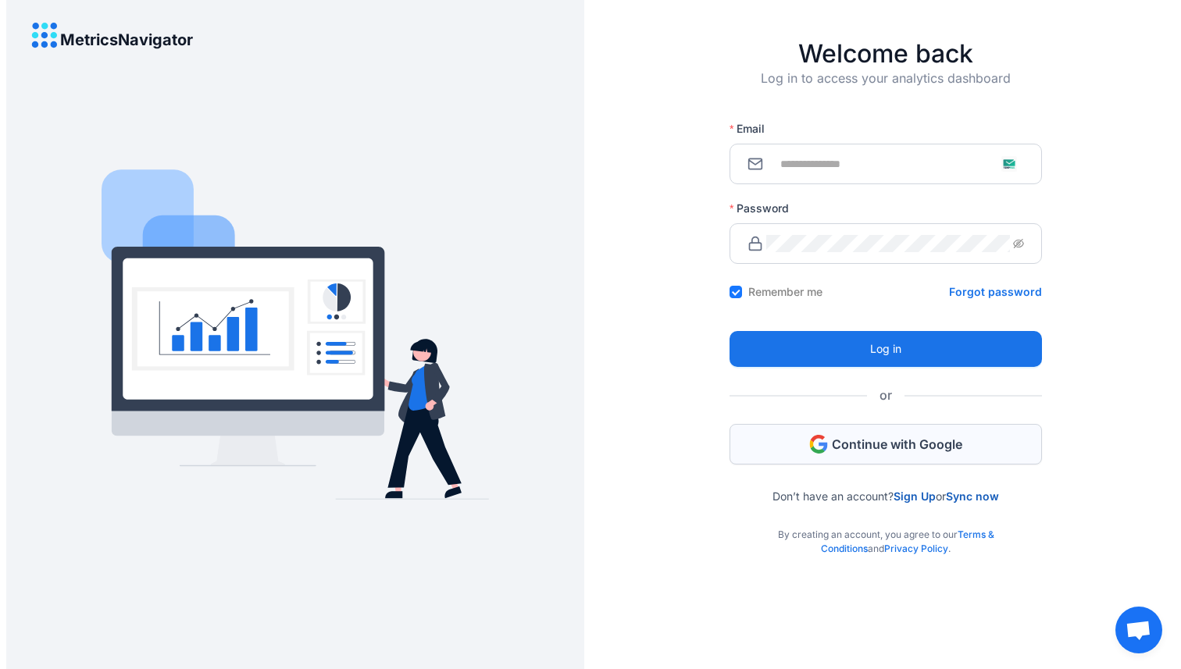 The image size is (1181, 669). I want to click on a: Sync now, so click(972, 496).